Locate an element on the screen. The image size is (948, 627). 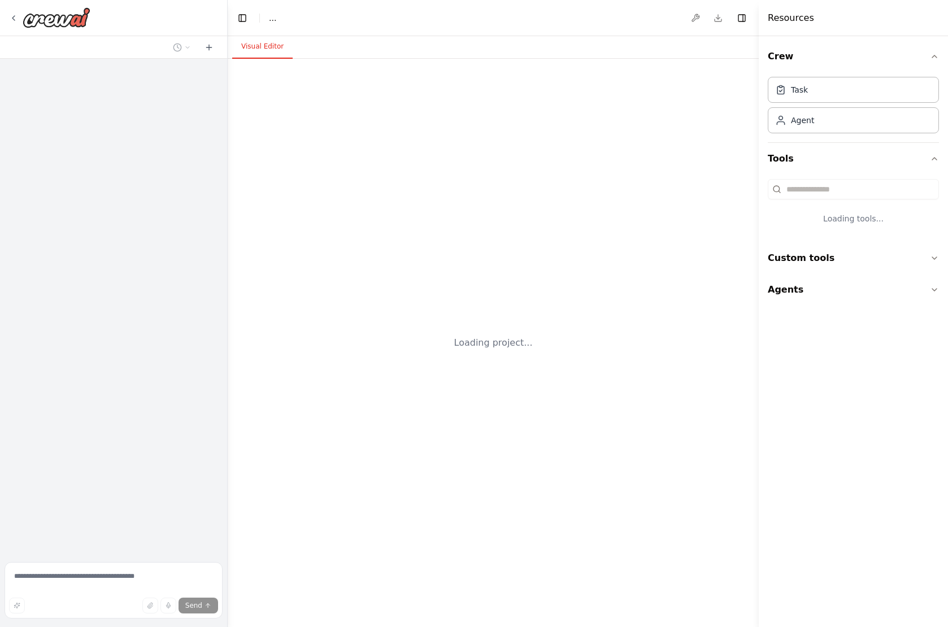
nav: breadcrumb is located at coordinates (272, 18).